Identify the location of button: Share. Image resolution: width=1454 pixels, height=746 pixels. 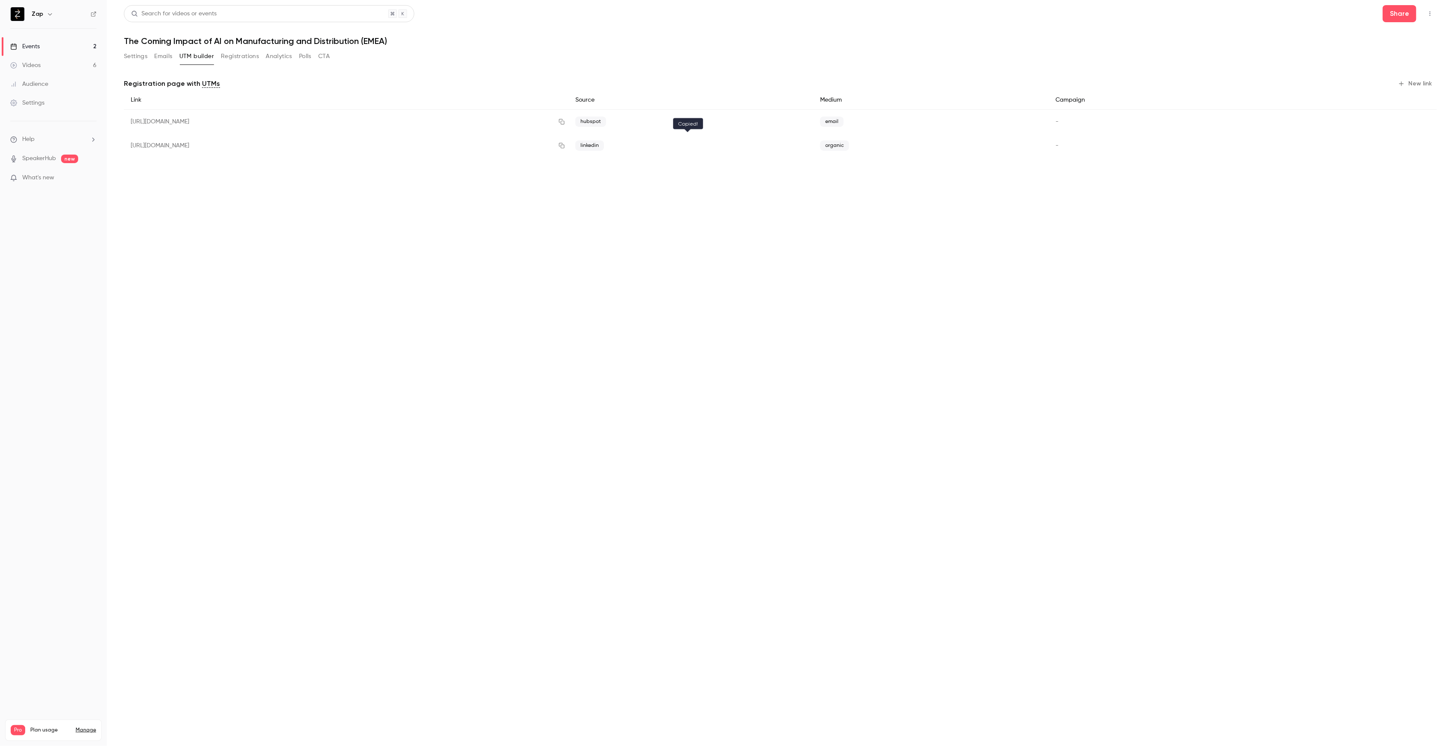
(1399, 14).